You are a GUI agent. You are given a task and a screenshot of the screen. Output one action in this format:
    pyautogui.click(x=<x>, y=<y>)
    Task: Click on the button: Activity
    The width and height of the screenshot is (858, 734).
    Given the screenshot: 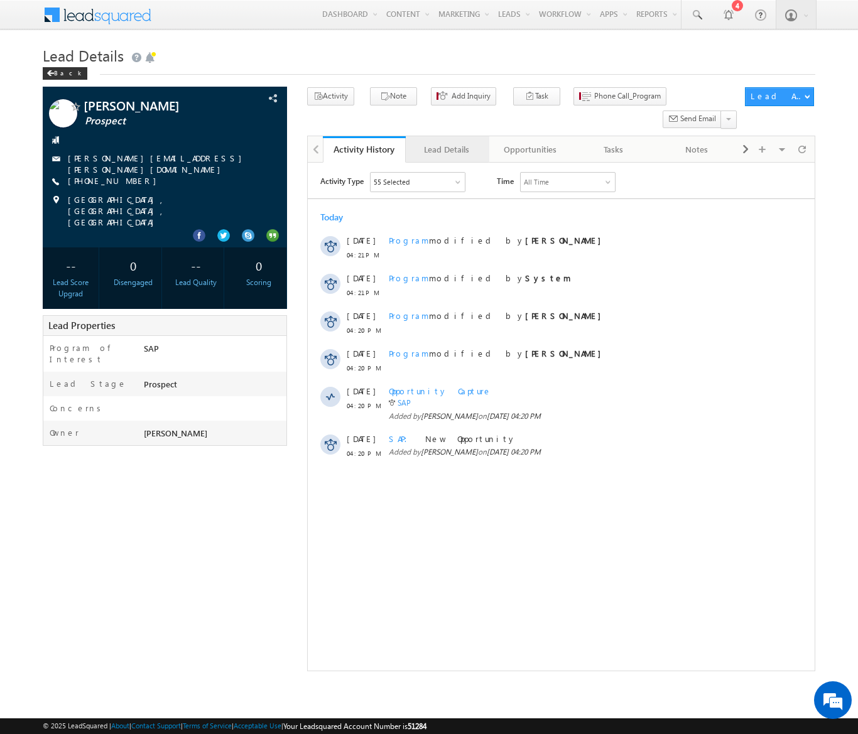 What is the action you would take?
    pyautogui.click(x=330, y=96)
    